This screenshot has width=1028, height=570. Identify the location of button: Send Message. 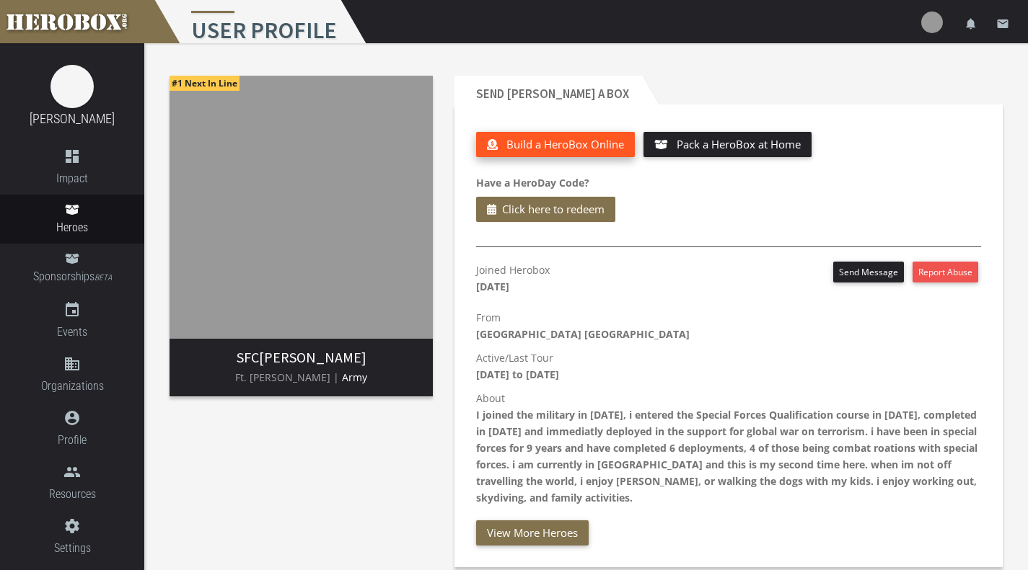
(868, 272).